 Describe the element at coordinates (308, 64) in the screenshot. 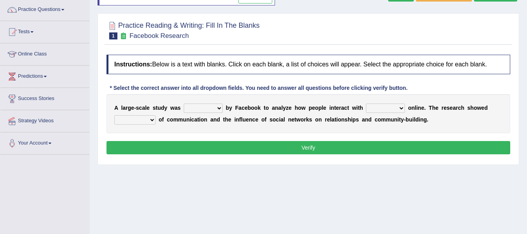

I see `h4: Below is a text with blanks. Click on each blank, a list of choices will appear. Select the appro...` at that location.